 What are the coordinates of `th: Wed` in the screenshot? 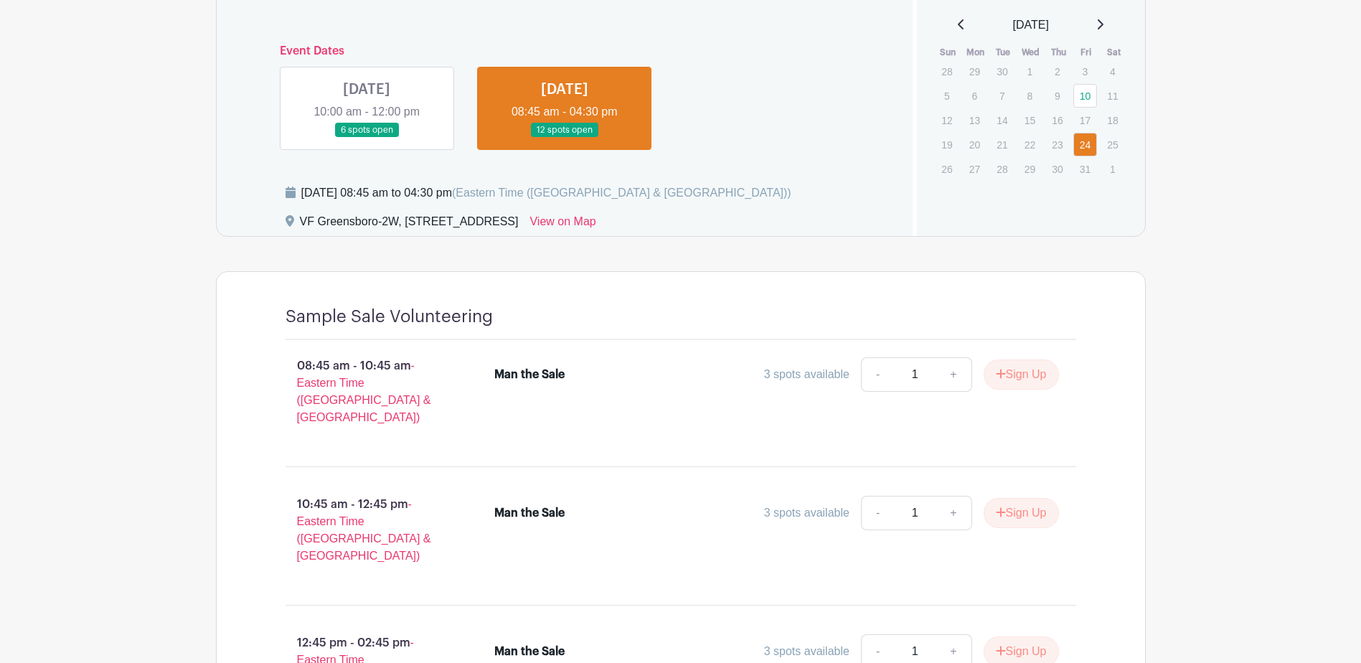 It's located at (1031, 52).